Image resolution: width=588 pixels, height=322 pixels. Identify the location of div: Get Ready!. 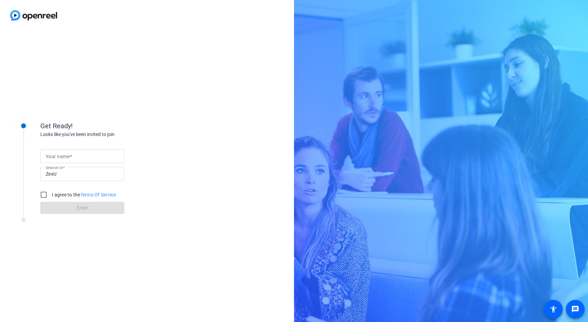
(108, 126).